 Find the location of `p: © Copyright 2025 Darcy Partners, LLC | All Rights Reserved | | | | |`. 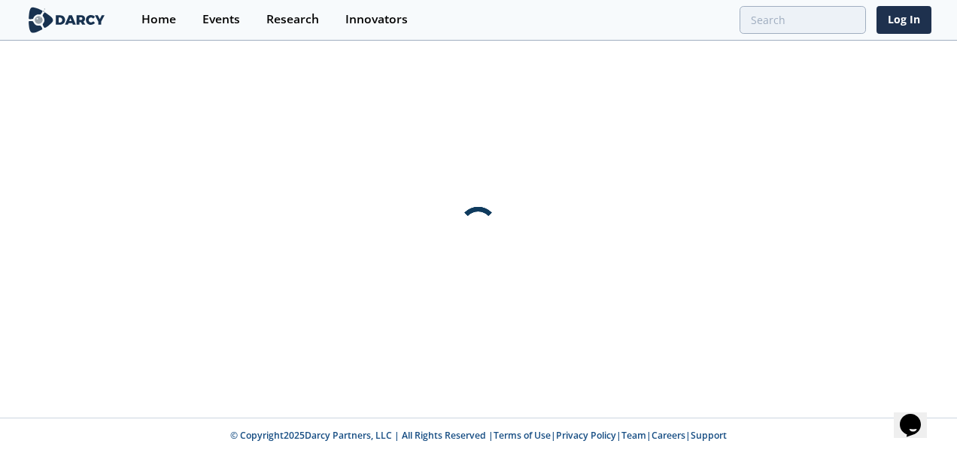

p: © Copyright 2025 Darcy Partners, LLC | All Rights Reserved | | | | | is located at coordinates (478, 435).